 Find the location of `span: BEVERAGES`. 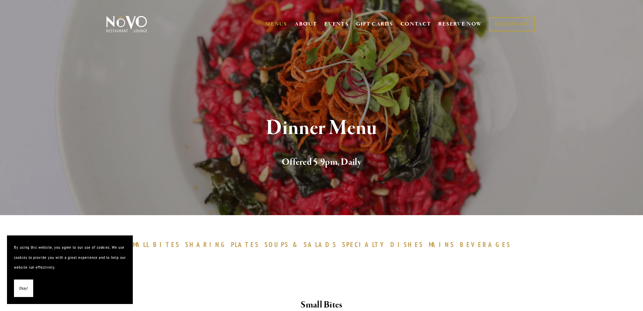

span: BEVERAGES is located at coordinates (485, 244).